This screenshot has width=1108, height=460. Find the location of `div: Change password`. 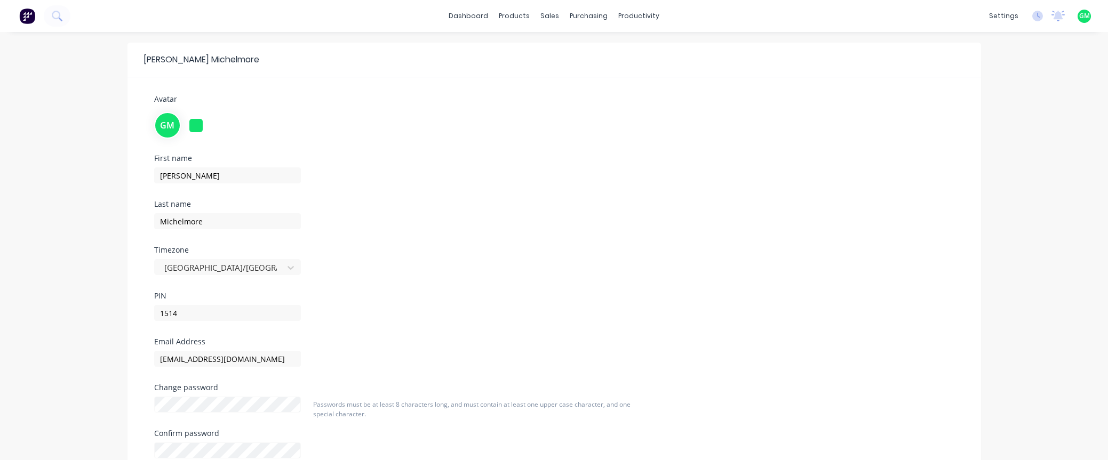

div: Change password is located at coordinates (227, 388).